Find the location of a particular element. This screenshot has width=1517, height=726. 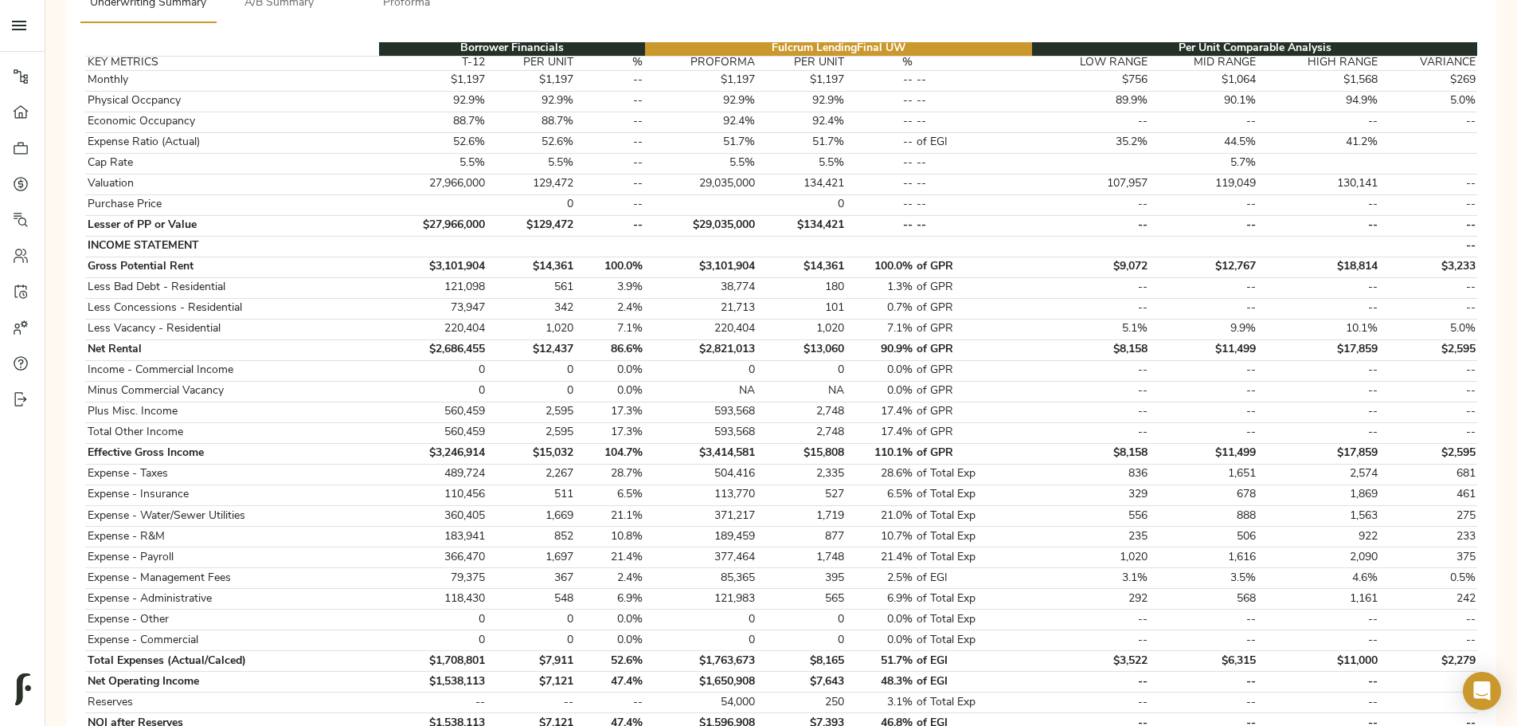

td: Minus Commercial Vacancy is located at coordinates (232, 391).